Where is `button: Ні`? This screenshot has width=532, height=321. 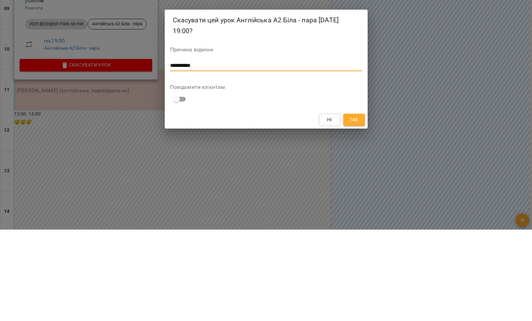 button: Ні is located at coordinates (330, 211).